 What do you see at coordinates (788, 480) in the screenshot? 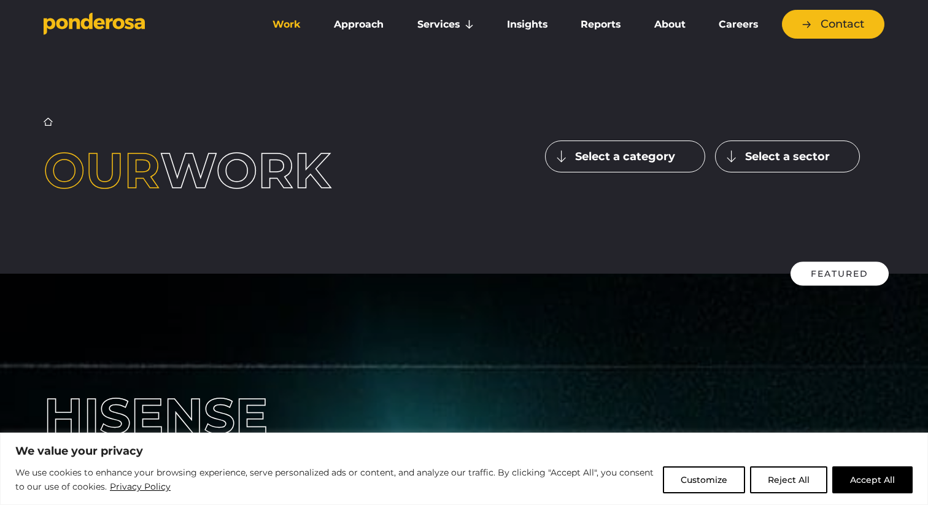
I see `button: Reject All` at bounding box center [788, 480].